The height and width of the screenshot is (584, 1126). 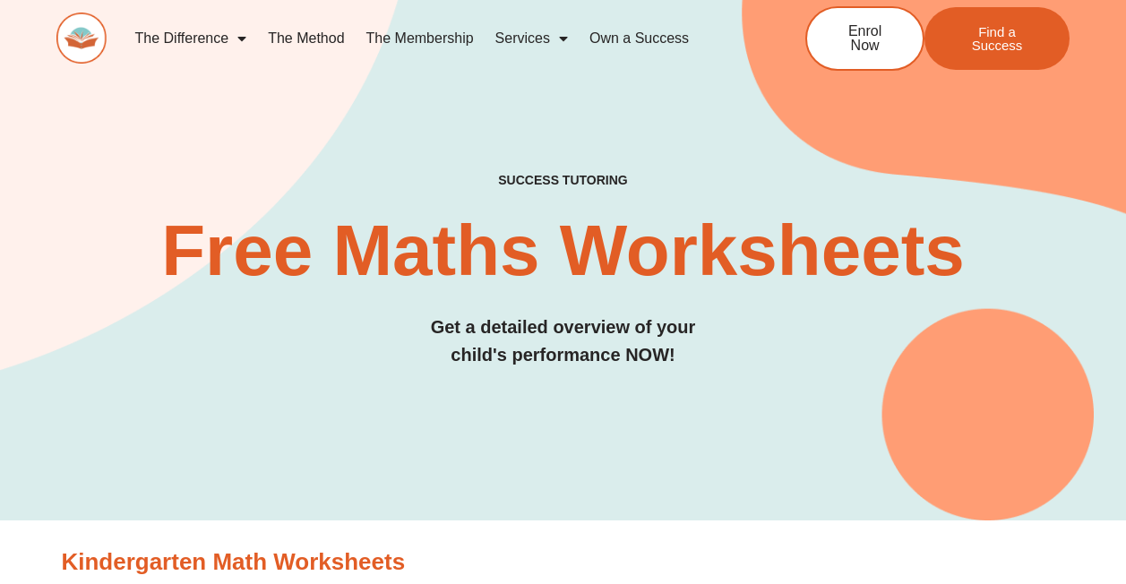 I want to click on h4: SUCCESS TUTORING​, so click(x=562, y=180).